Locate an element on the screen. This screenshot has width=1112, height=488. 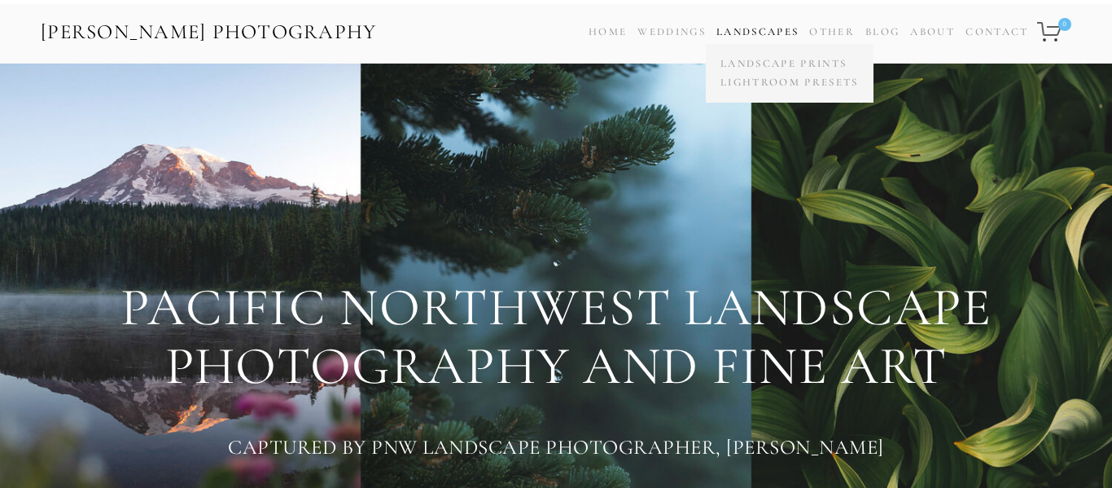
a: Landscapes is located at coordinates (757, 32).